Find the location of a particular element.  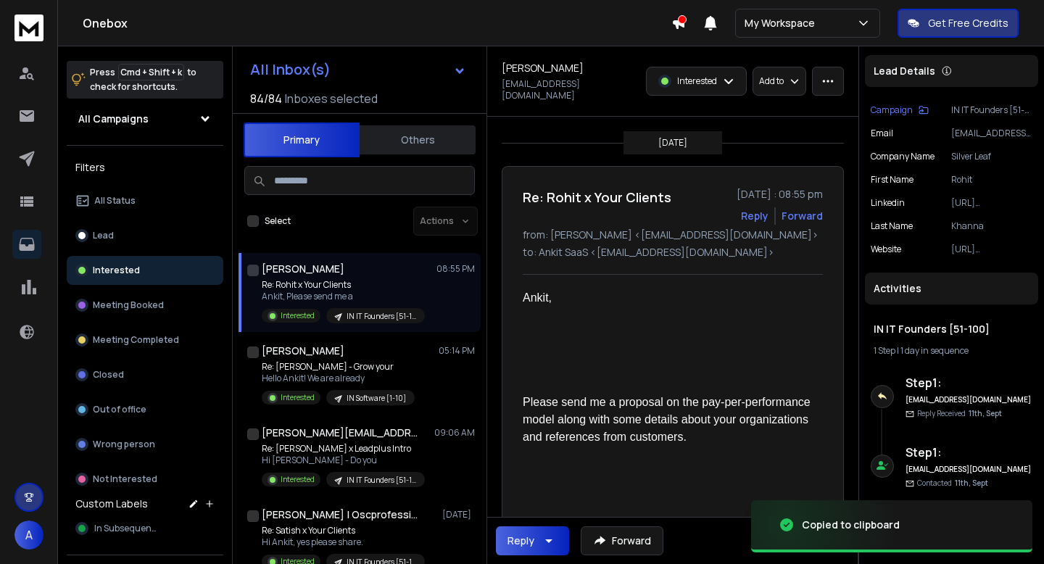

button: A is located at coordinates (29, 535).